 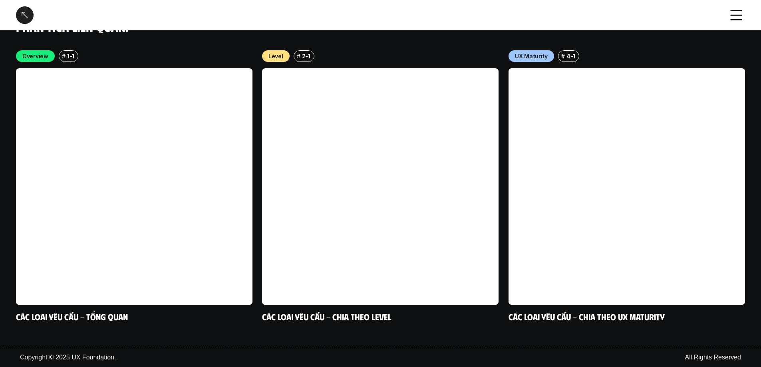 What do you see at coordinates (35, 56) in the screenshot?
I see `p: Overview` at bounding box center [35, 56].